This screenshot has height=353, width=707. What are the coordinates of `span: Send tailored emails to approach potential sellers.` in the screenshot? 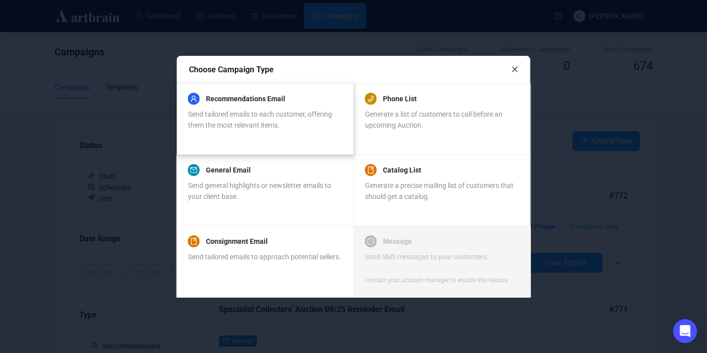 It's located at (264, 257).